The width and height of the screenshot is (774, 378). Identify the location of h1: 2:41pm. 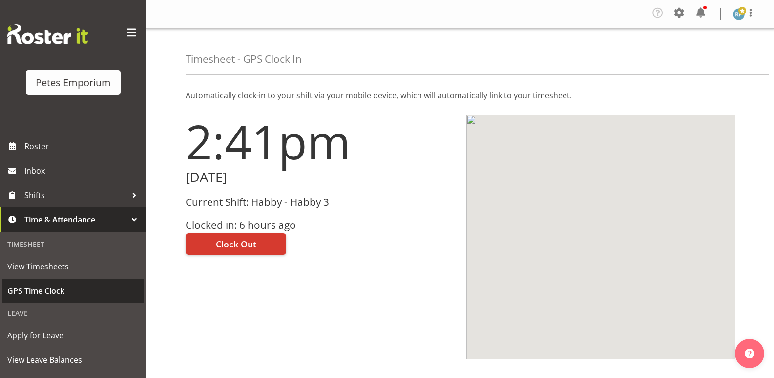
(320, 141).